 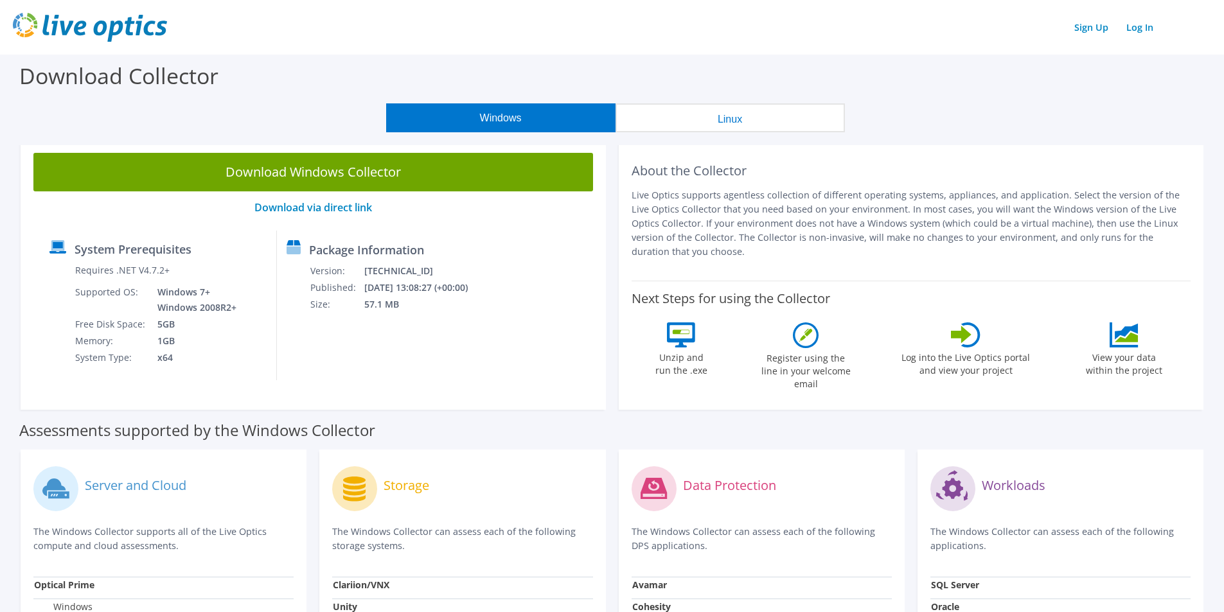 I want to click on label: Requires .NET V4.7.2+, so click(x=122, y=270).